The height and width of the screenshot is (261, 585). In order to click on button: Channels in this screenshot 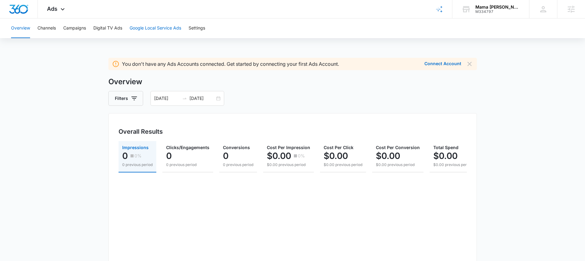, I will do `click(47, 28)`.